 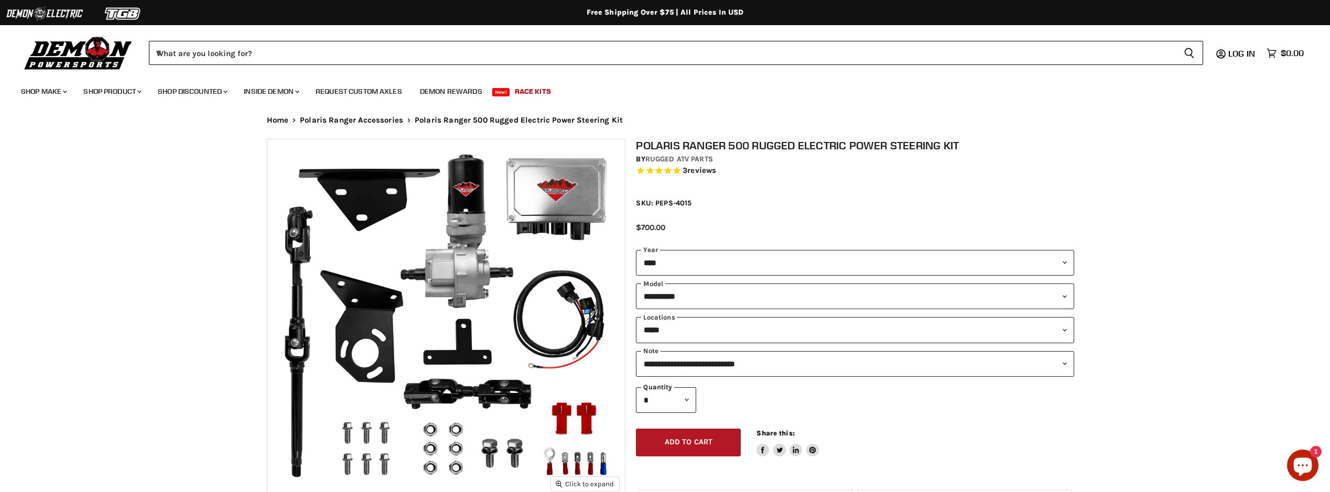 I want to click on a: Inside Demon, so click(x=271, y=91).